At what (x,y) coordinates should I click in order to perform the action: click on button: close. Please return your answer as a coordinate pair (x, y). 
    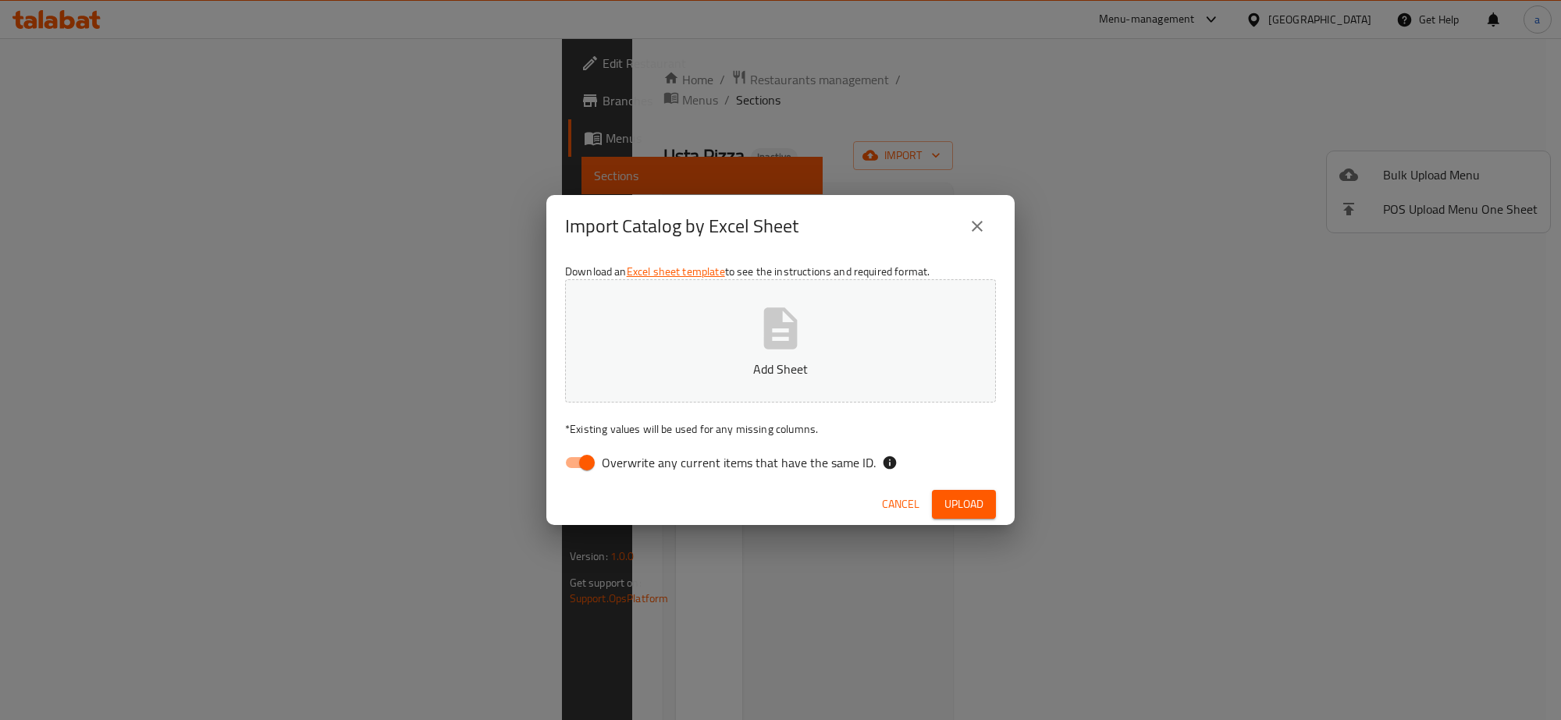
    Looking at the image, I should click on (977, 226).